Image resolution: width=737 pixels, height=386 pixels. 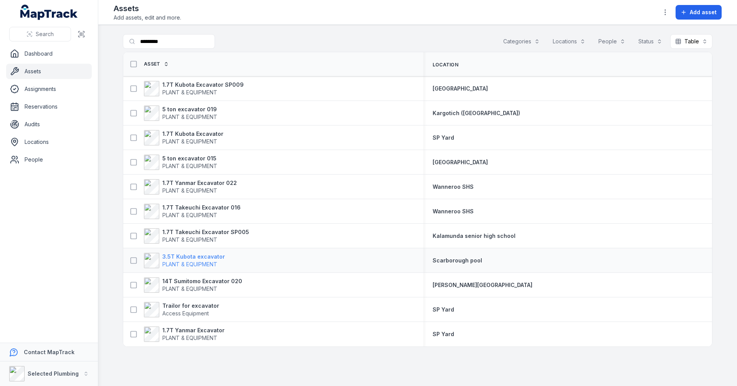 I want to click on a: 5 ton excavator 015PLANT & EQUIPMENT, so click(x=180, y=162).